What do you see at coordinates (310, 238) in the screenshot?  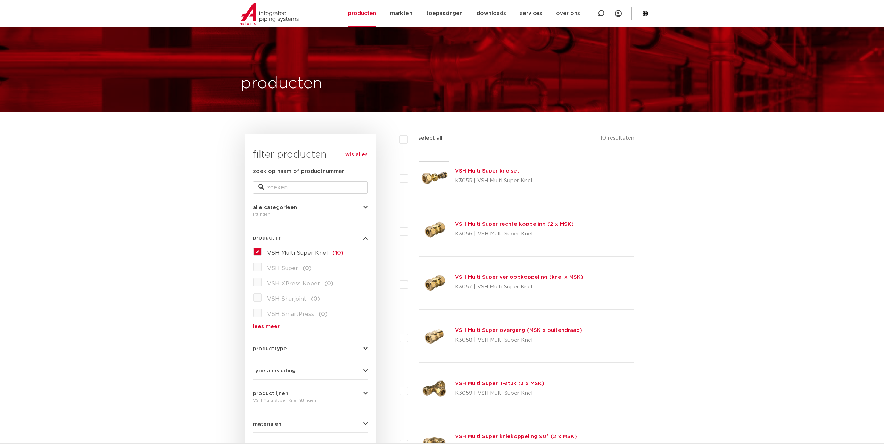 I see `button: productlijn` at bounding box center [310, 238].